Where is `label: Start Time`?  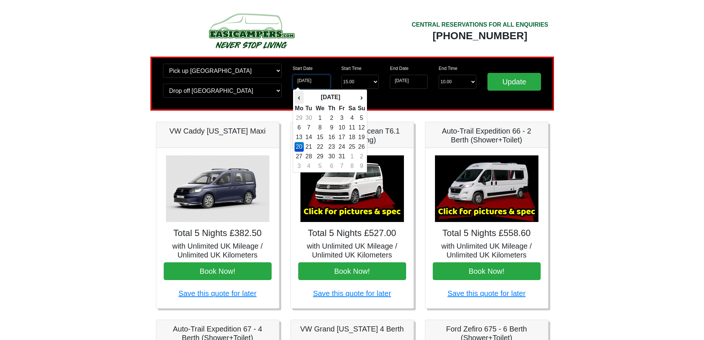
label: Start Time is located at coordinates (352, 68).